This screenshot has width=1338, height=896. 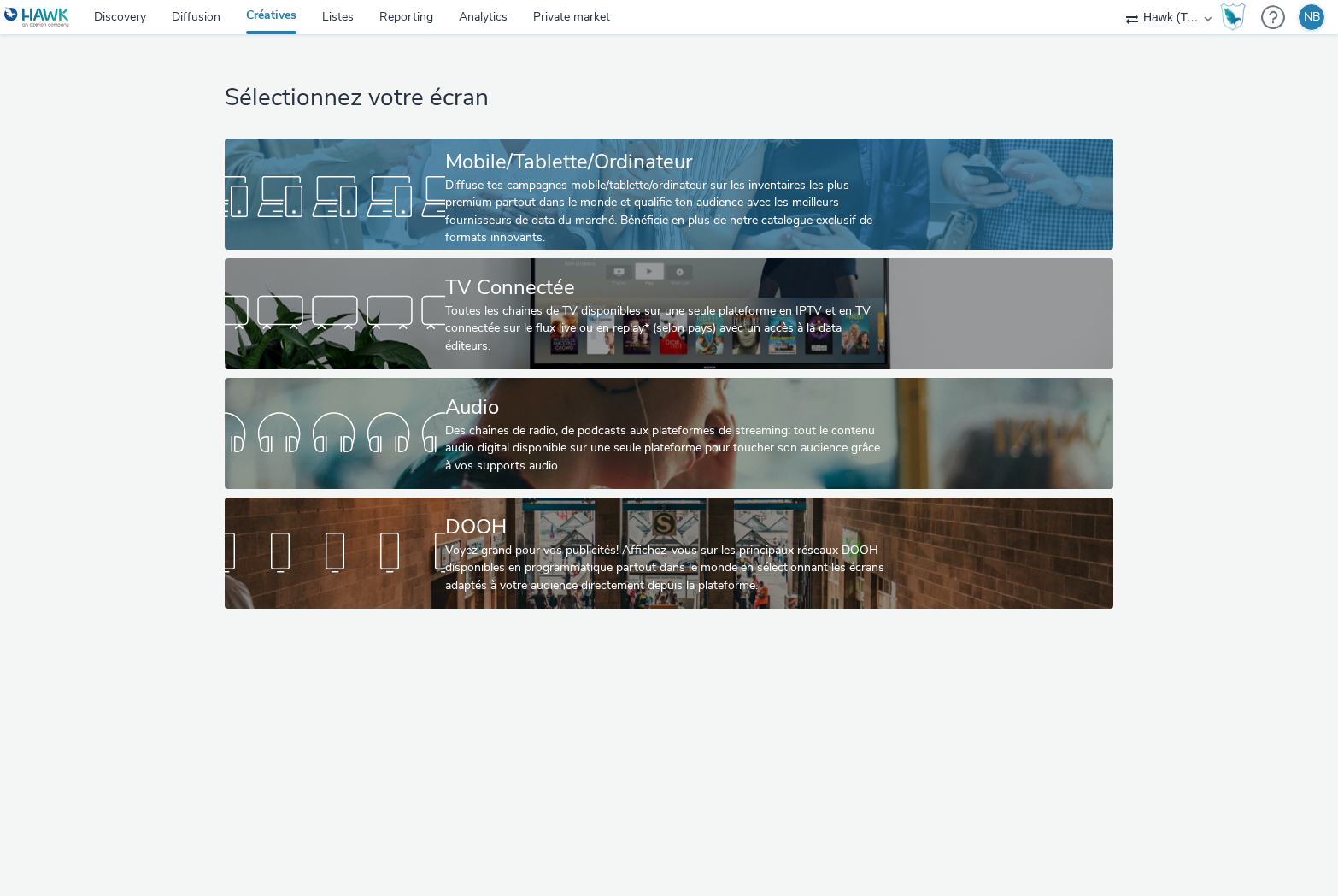 What do you see at coordinates (668, 314) in the screenshot?
I see `a: TV ConnectéeToutes les chaines de TV disponibles sur une seule plateforme en IPTV et en TV connec...` at bounding box center [668, 314].